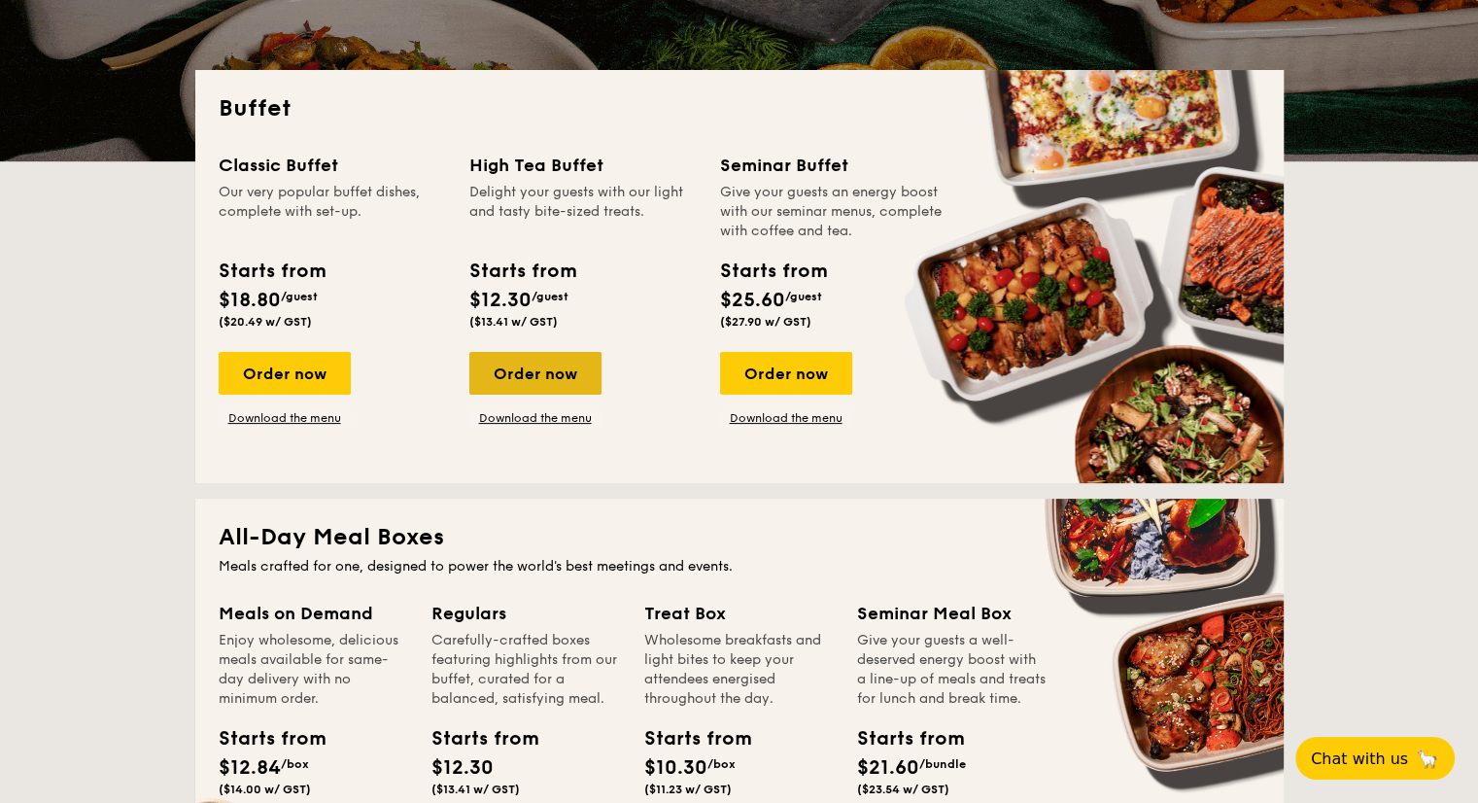 The height and width of the screenshot is (803, 1478). What do you see at coordinates (1360, 758) in the screenshot?
I see `span: Chat with us` at bounding box center [1360, 758].